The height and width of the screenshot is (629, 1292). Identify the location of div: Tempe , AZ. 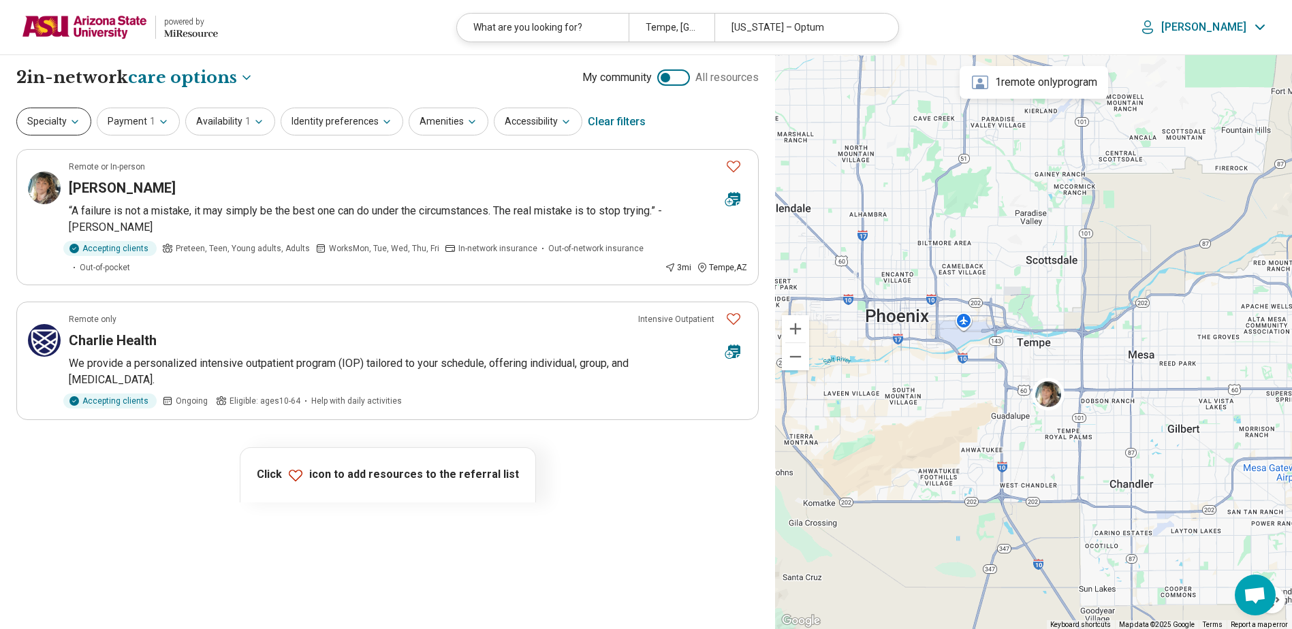
(722, 268).